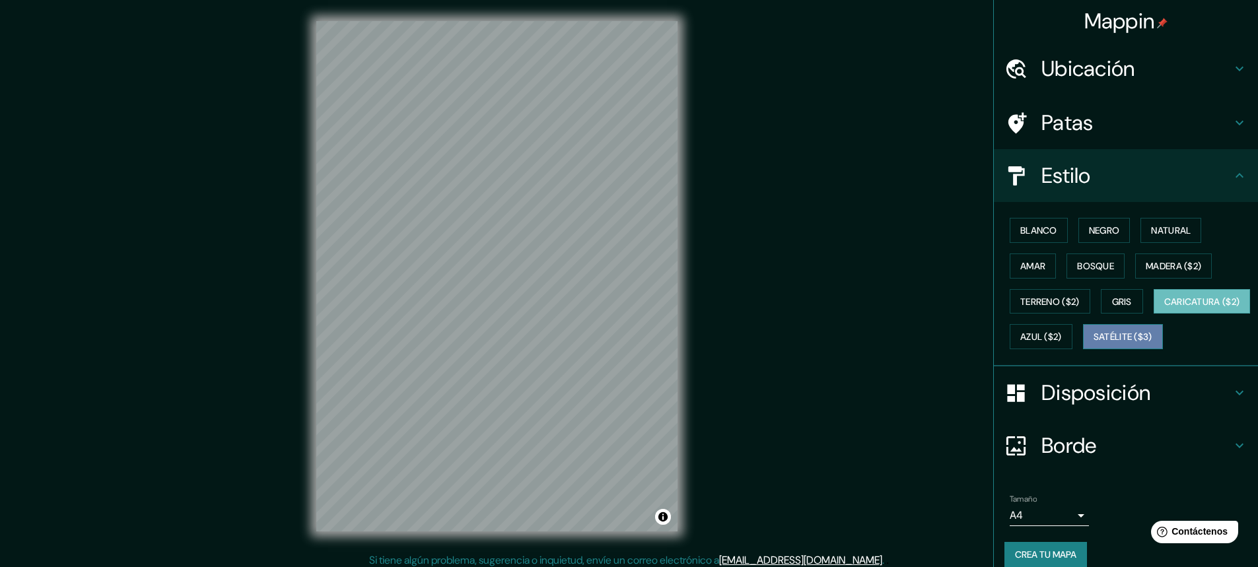 The height and width of the screenshot is (567, 1258). I want to click on font: Crea tu mapa, so click(1045, 555).